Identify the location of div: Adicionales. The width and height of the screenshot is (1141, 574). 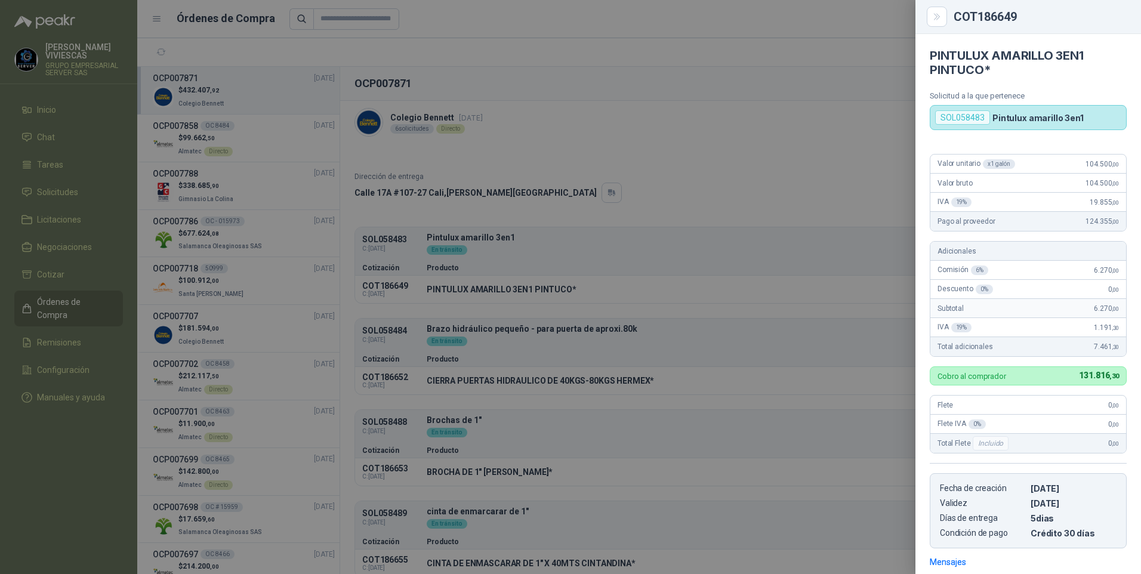
(1028, 251).